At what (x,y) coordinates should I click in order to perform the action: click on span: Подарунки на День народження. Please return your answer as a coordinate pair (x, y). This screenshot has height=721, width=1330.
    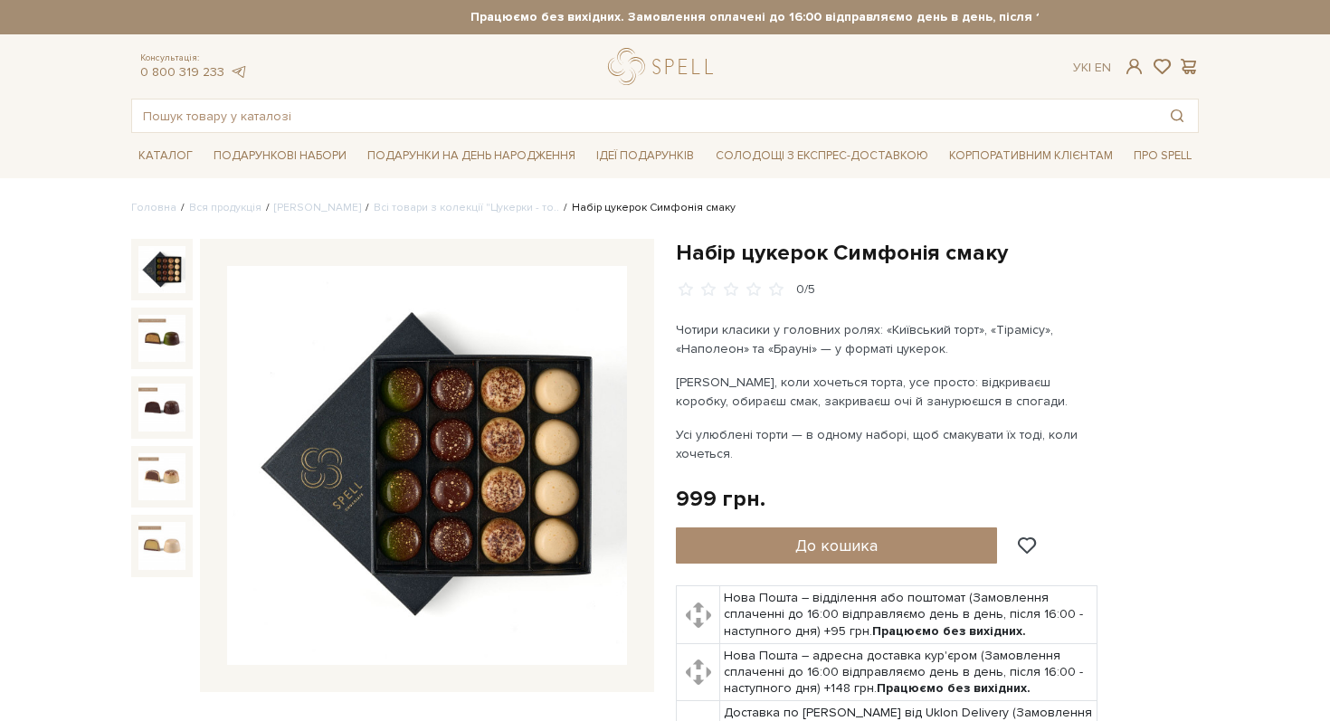
    Looking at the image, I should click on (471, 156).